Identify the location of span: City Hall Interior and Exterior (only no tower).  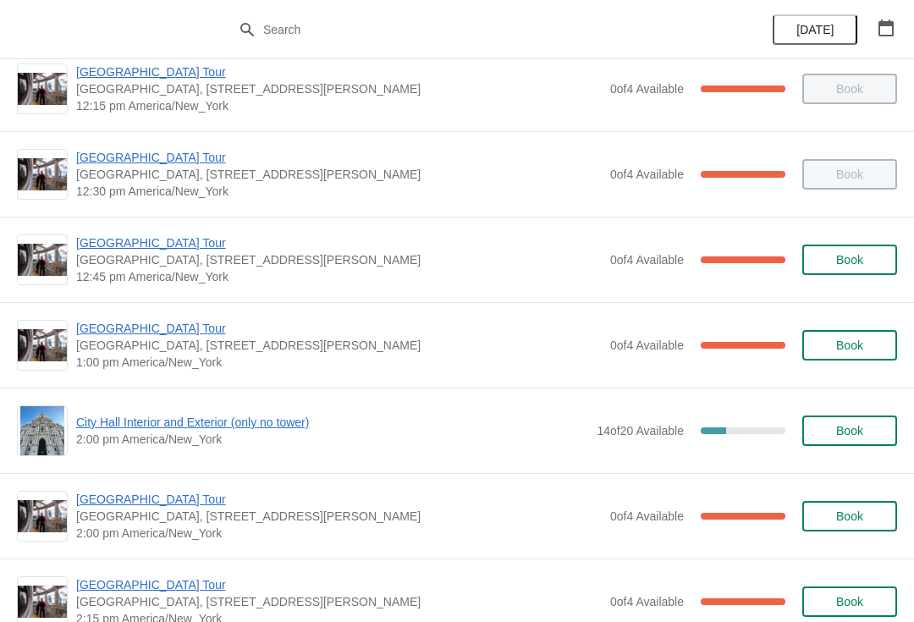
(332, 422).